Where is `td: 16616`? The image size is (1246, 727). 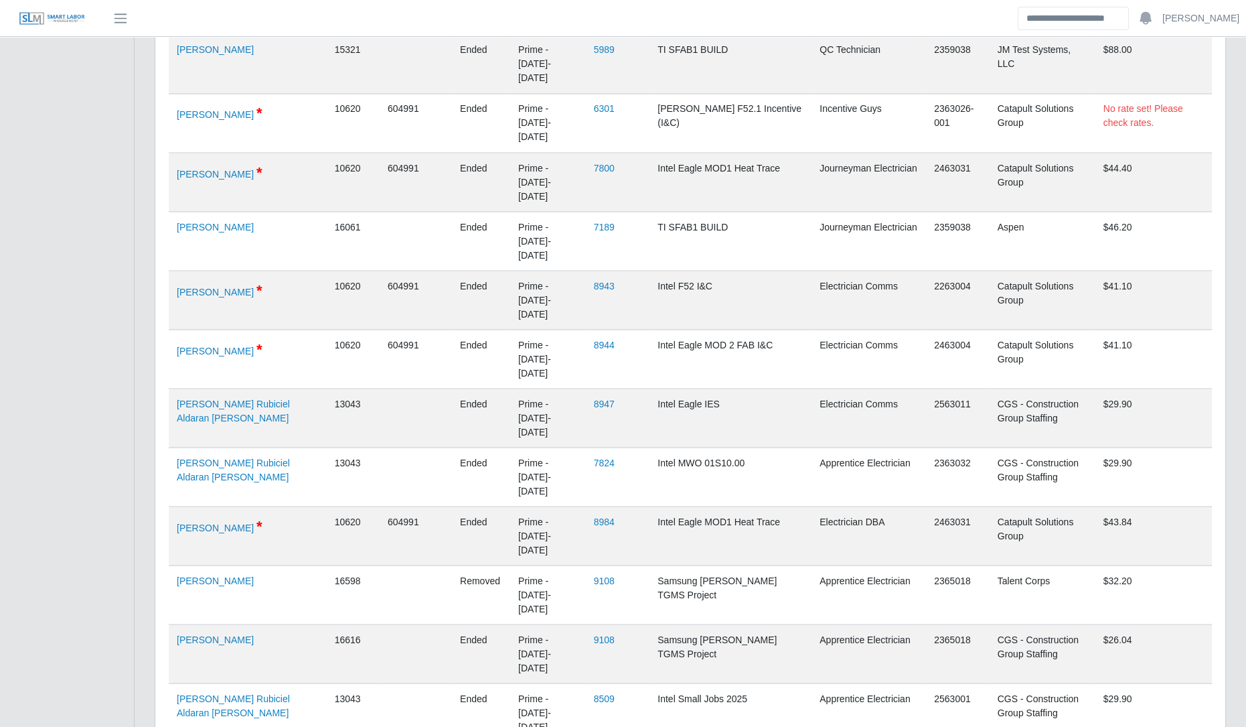
td: 16616 is located at coordinates (353, 654).